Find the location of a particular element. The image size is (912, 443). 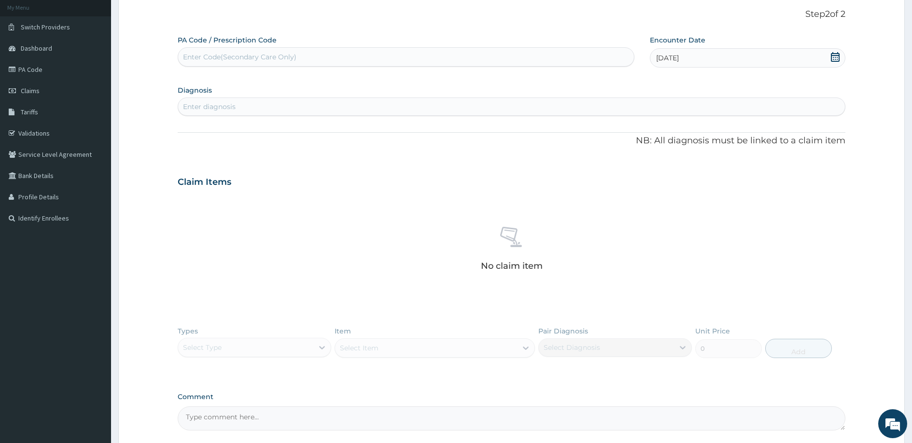

label: Diagnosis is located at coordinates (195, 90).